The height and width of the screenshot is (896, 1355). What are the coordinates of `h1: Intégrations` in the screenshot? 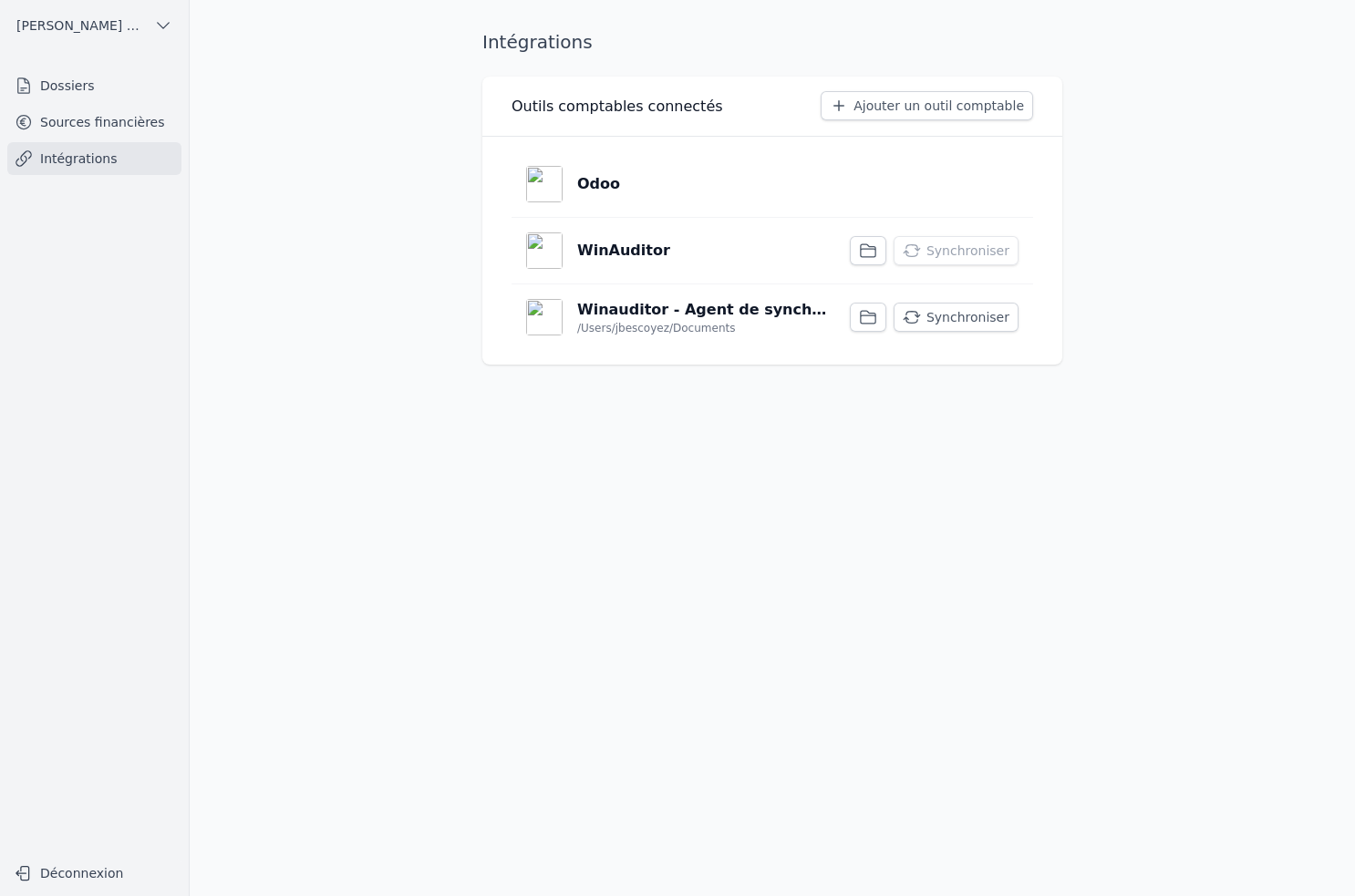 It's located at (537, 42).